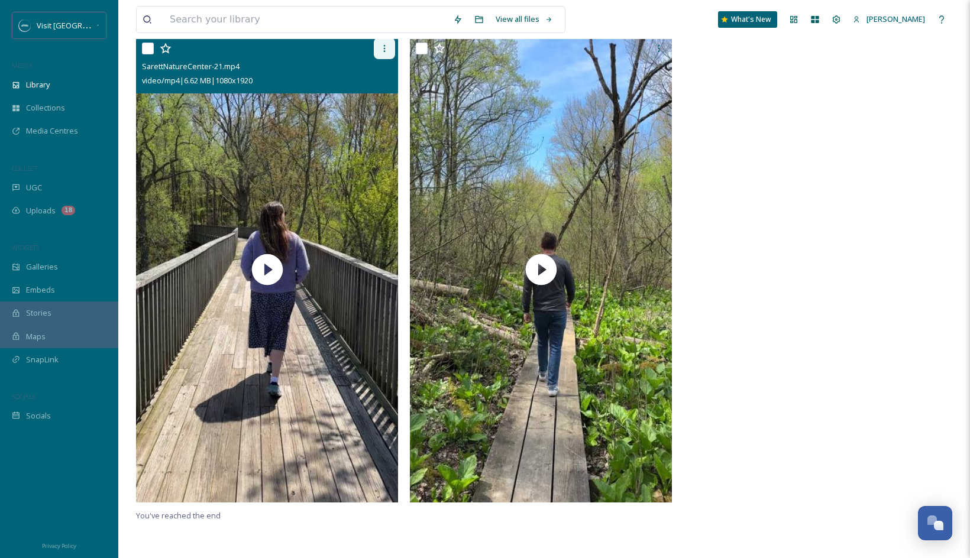  Describe the element at coordinates (24, 396) in the screenshot. I see `span: SOCIALS` at that location.